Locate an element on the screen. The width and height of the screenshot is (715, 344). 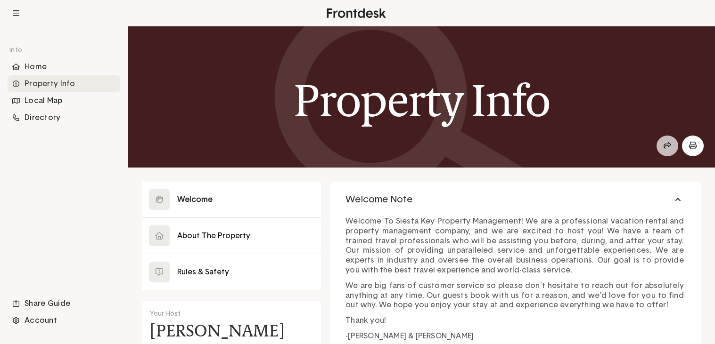
div: Home is located at coordinates (64, 67).